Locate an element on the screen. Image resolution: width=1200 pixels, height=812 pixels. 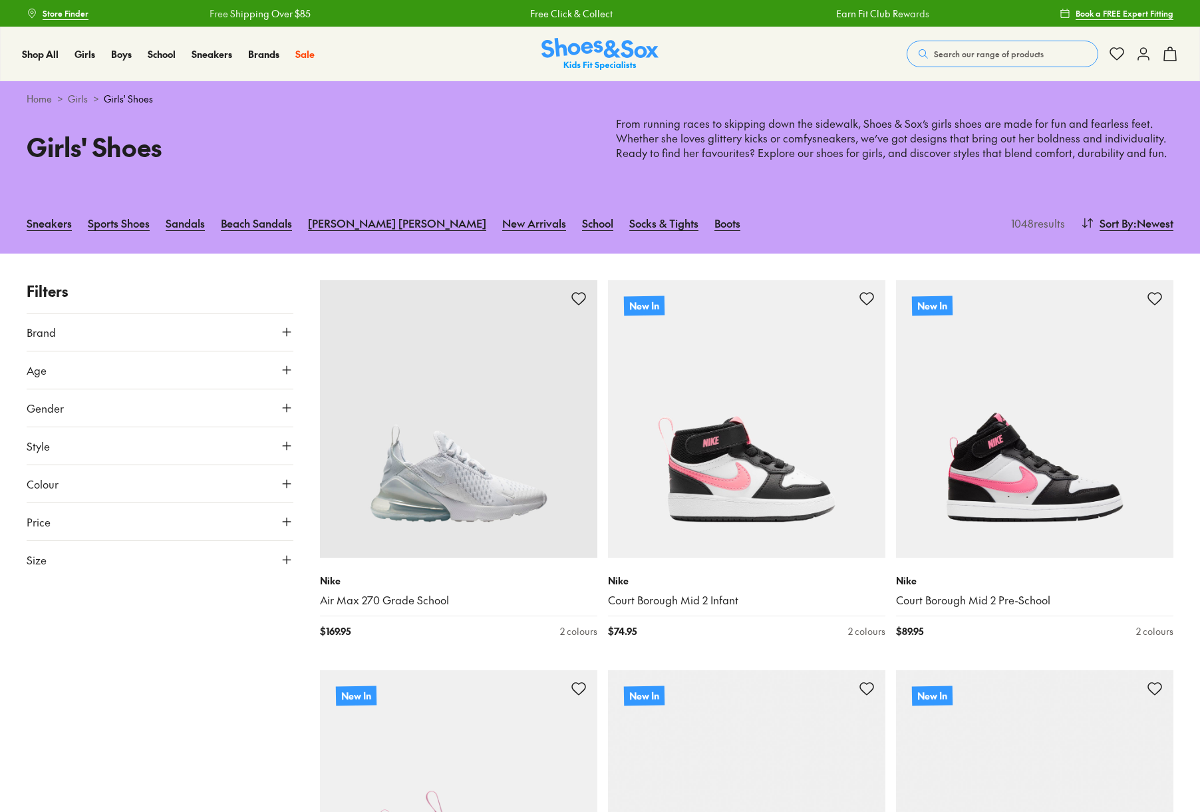
span: Sale is located at coordinates (305, 54).